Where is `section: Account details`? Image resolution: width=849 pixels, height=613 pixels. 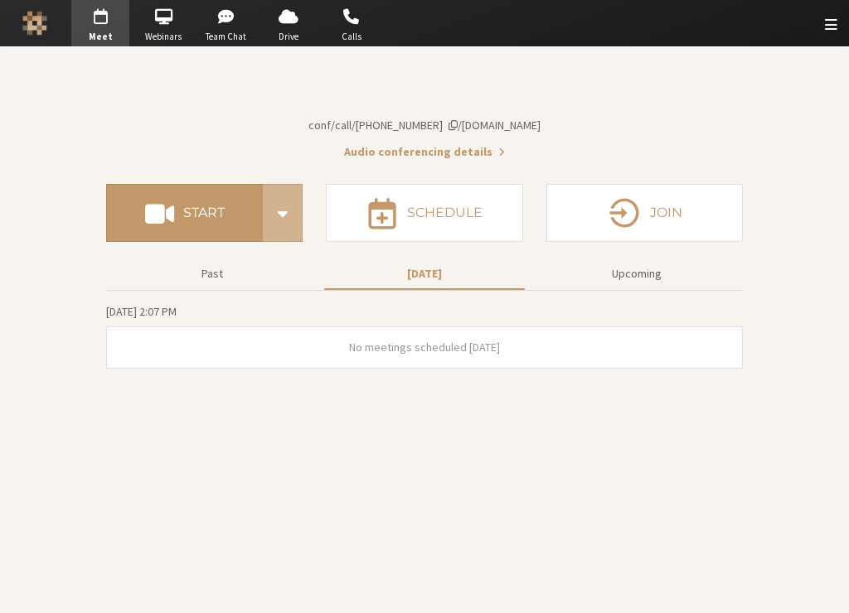 section: Account details is located at coordinates (424, 119).